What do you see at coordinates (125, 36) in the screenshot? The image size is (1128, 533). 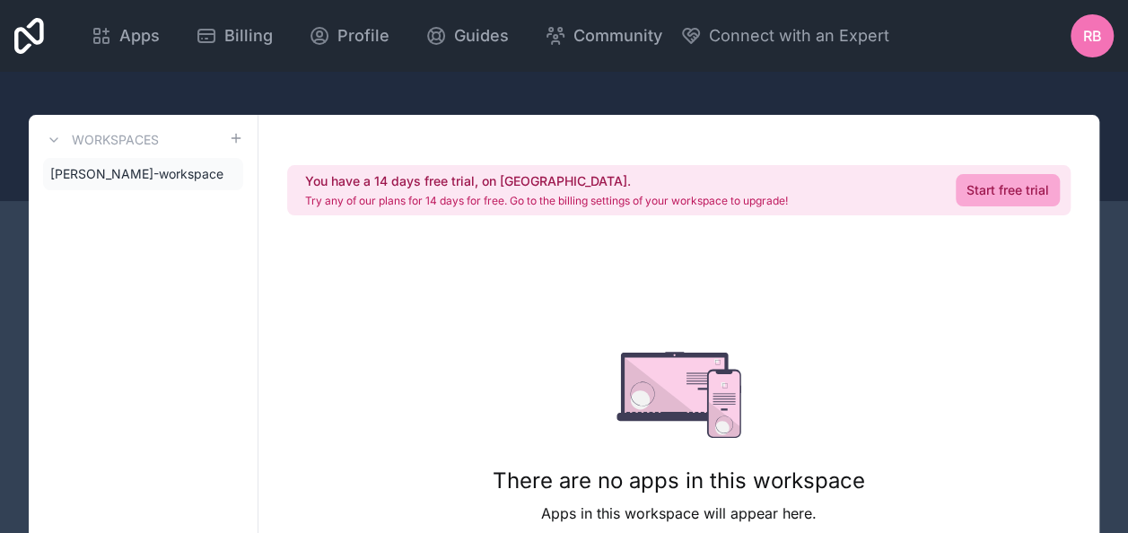 I see `a: Apps` at bounding box center [125, 36].